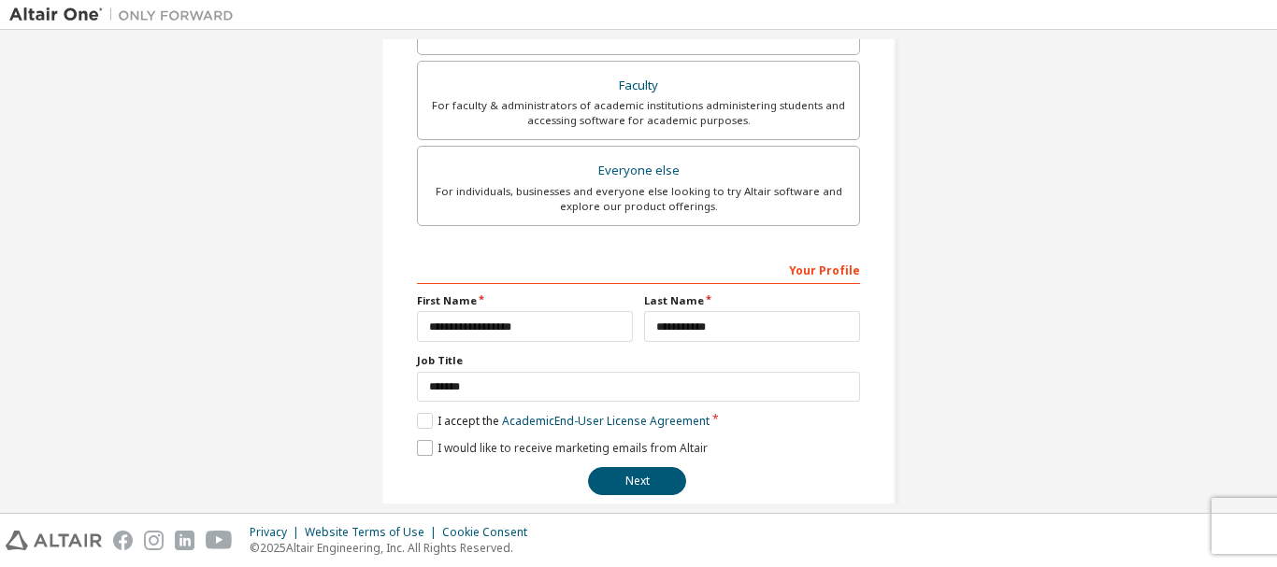 Image resolution: width=1277 pixels, height=567 pixels. I want to click on label: Job Title, so click(638, 361).